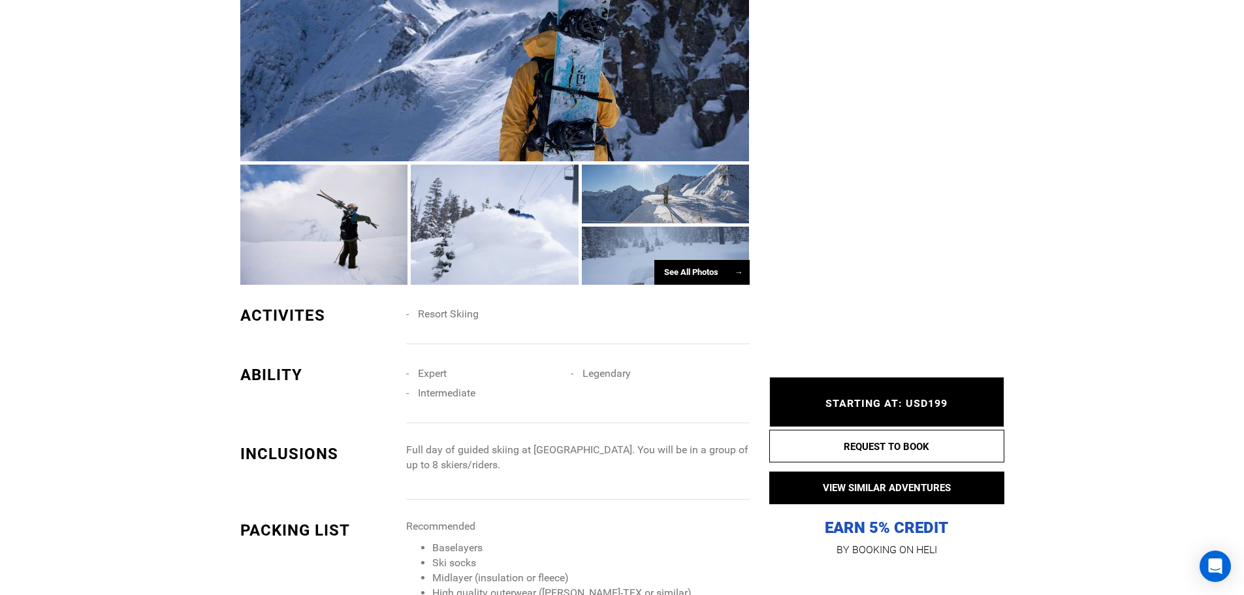  Describe the element at coordinates (591, 578) in the screenshot. I see `li: Midlayer (insulation or fleece)` at that location.